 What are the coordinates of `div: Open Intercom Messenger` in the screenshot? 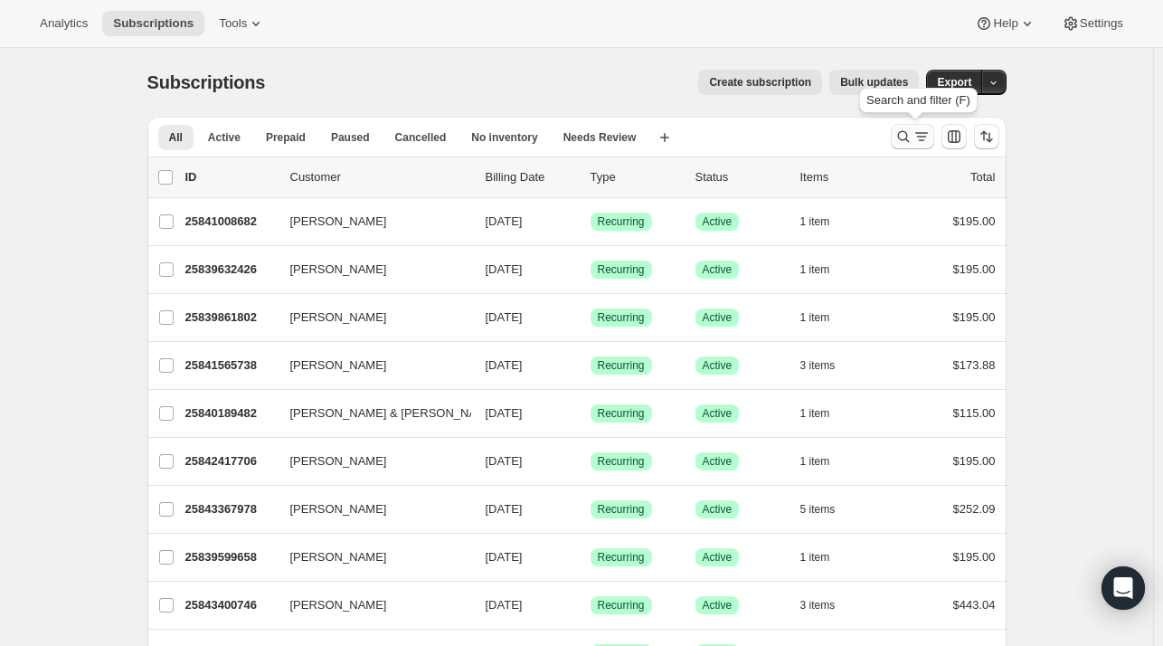 It's located at (1123, 588).